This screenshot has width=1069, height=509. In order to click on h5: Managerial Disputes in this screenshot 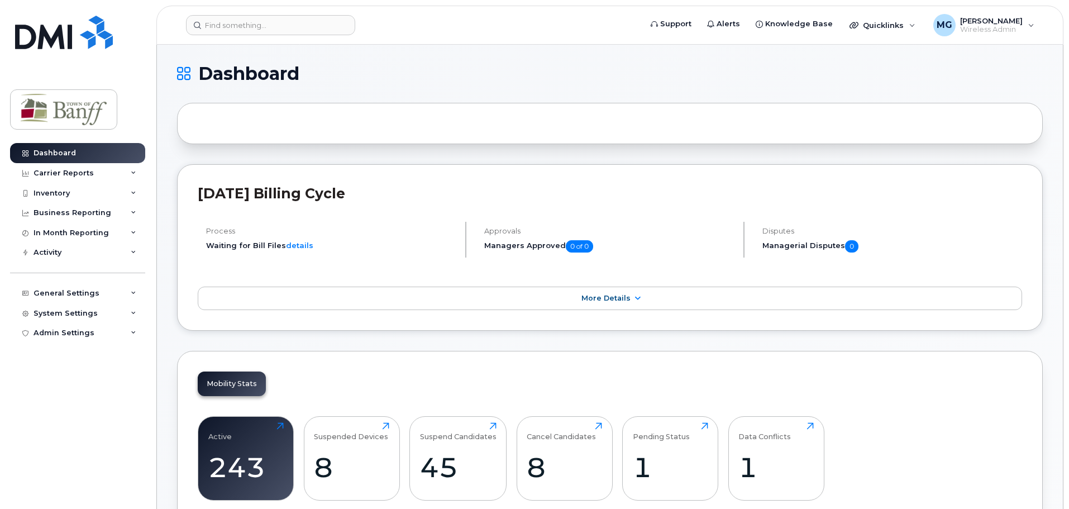, I will do `click(892, 246)`.